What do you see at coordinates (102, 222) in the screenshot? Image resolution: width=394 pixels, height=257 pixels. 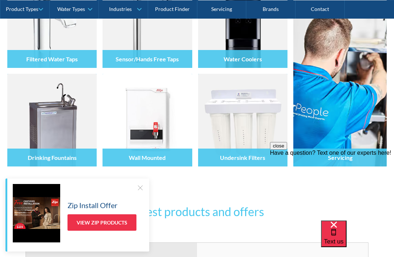 I see `a: View Zip Products` at bounding box center [102, 222].